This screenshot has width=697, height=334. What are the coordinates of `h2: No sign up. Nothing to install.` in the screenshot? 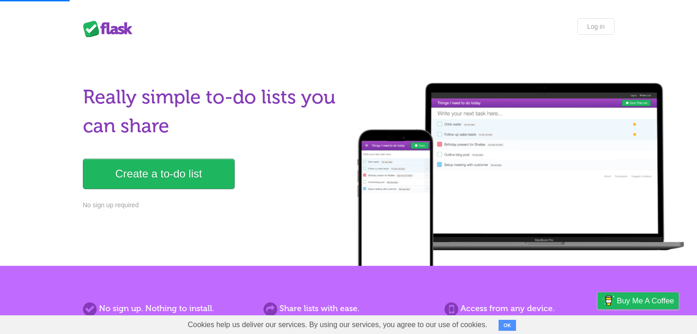 It's located at (168, 309).